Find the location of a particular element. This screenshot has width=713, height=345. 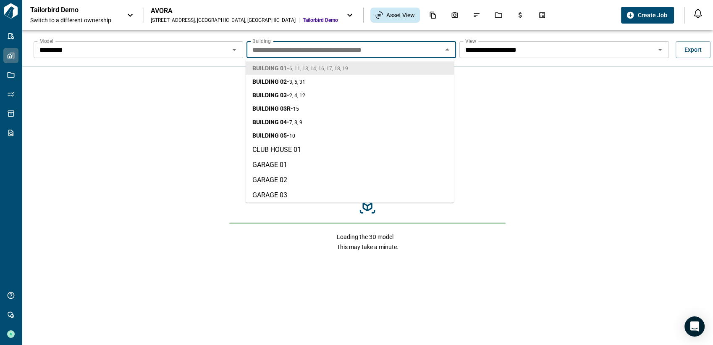

span: 2, 4, 12 is located at coordinates (297, 95).